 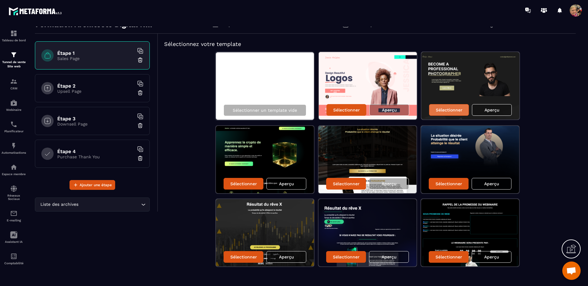 I want to click on p: Tunnel de vente Site web, so click(x=14, y=64).